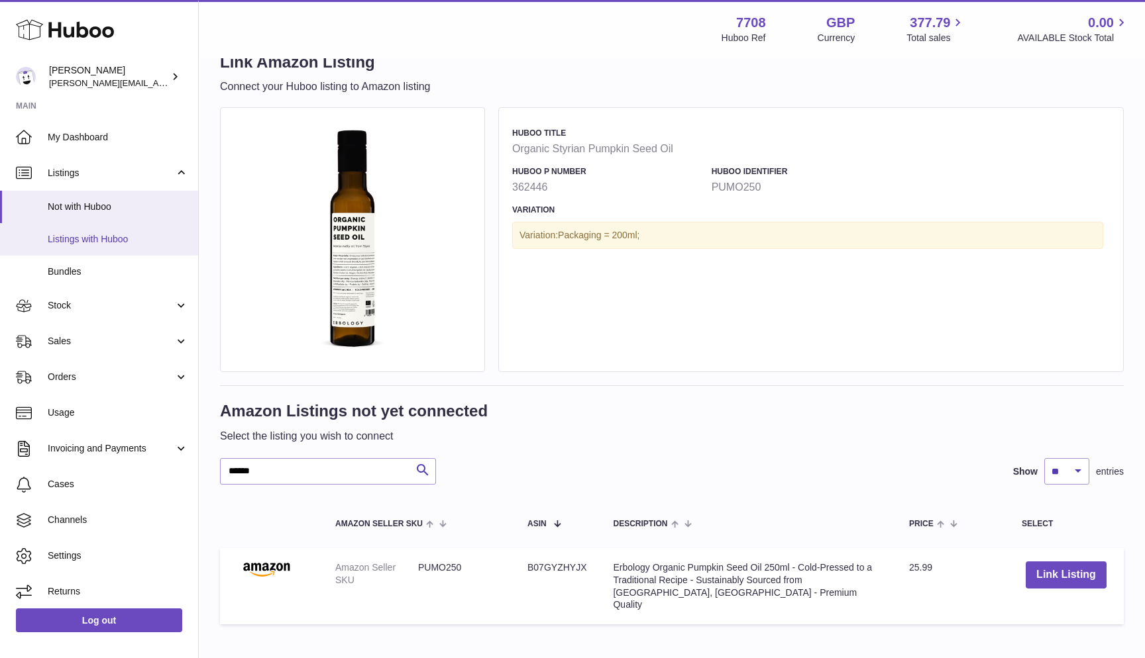 Image resolution: width=1145 pixels, height=658 pixels. Describe the element at coordinates (118, 272) in the screenshot. I see `span: Bundles` at that location.